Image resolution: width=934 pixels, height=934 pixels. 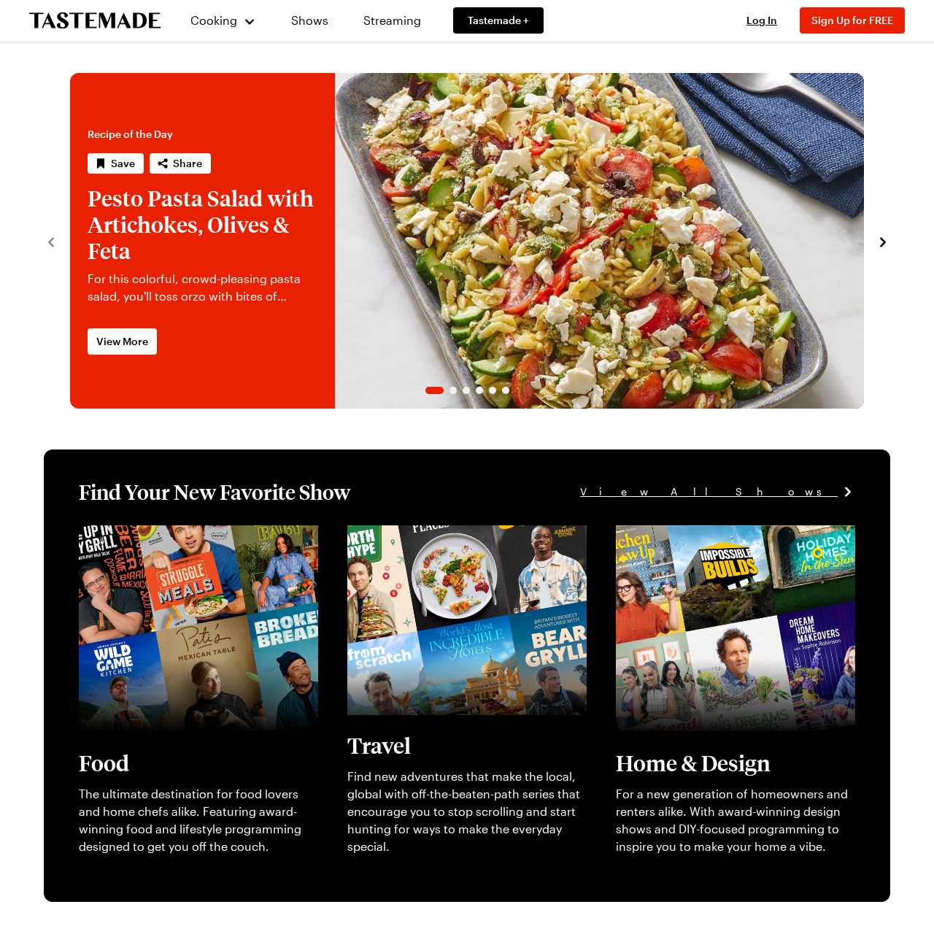 I want to click on button: Sign Up for FREE, so click(x=852, y=20).